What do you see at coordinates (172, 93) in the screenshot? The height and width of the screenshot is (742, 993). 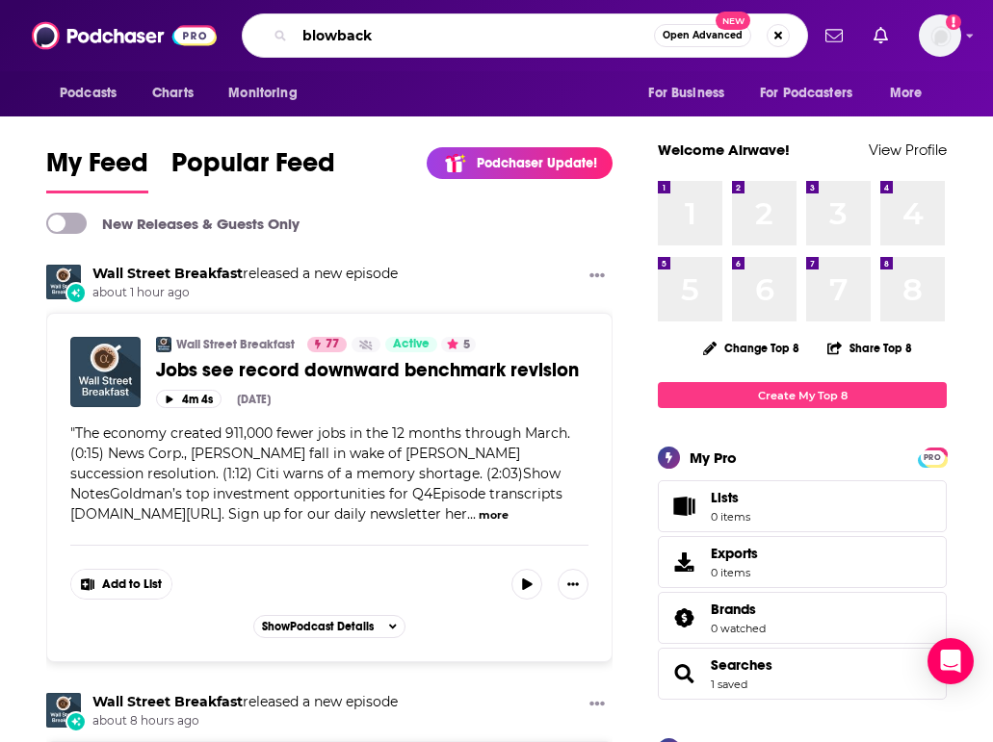 I see `span: Charts` at bounding box center [172, 93].